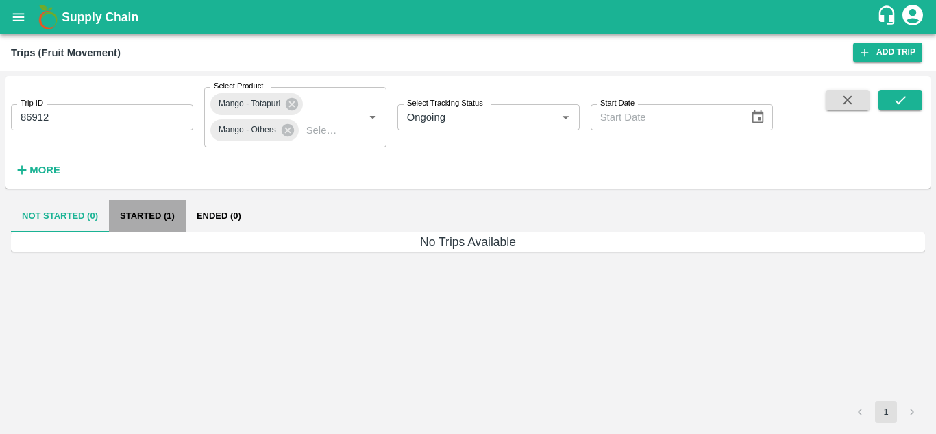  Describe the element at coordinates (468, 242) in the screenshot. I see `h6: No Trips Available` at that location.